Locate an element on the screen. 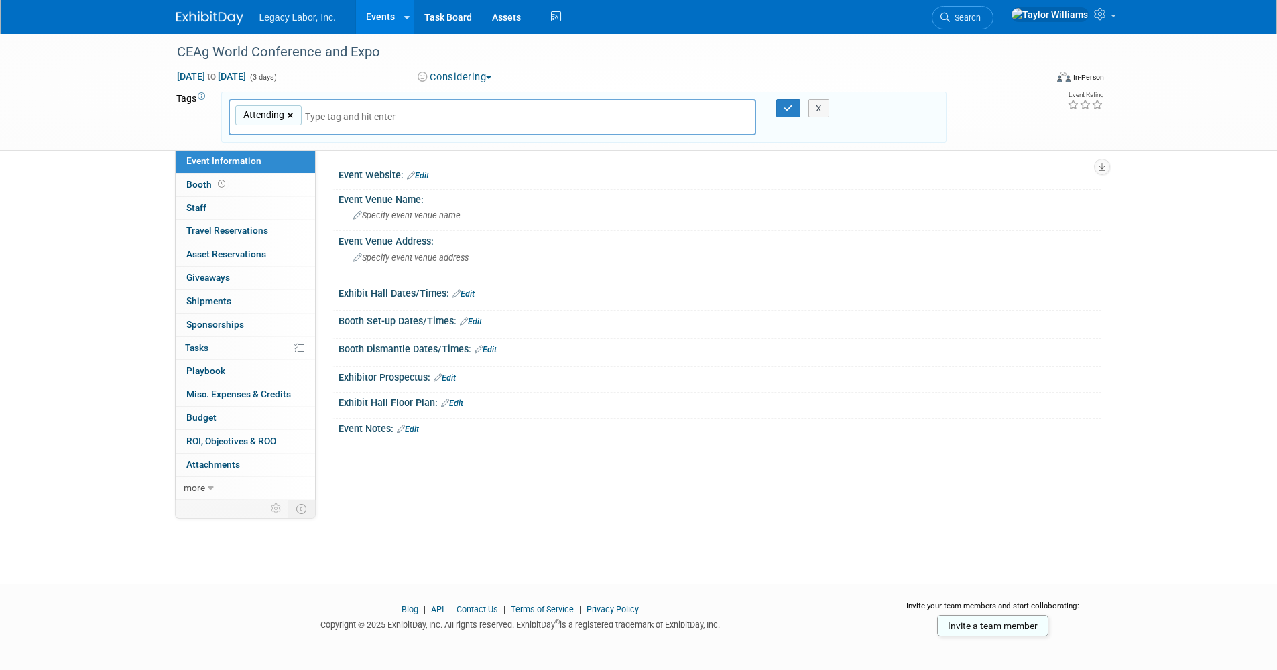 The height and width of the screenshot is (670, 1277). a: Sponsorships is located at coordinates (245, 325).